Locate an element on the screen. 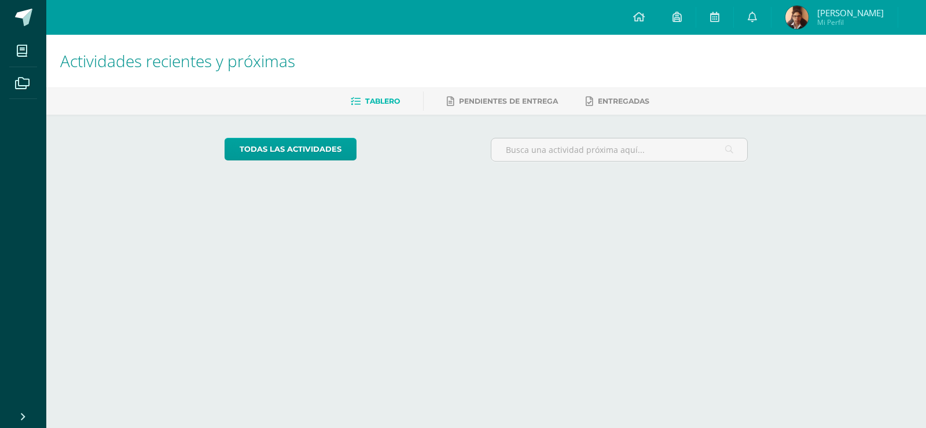  a: Entregadas is located at coordinates (617, 101).